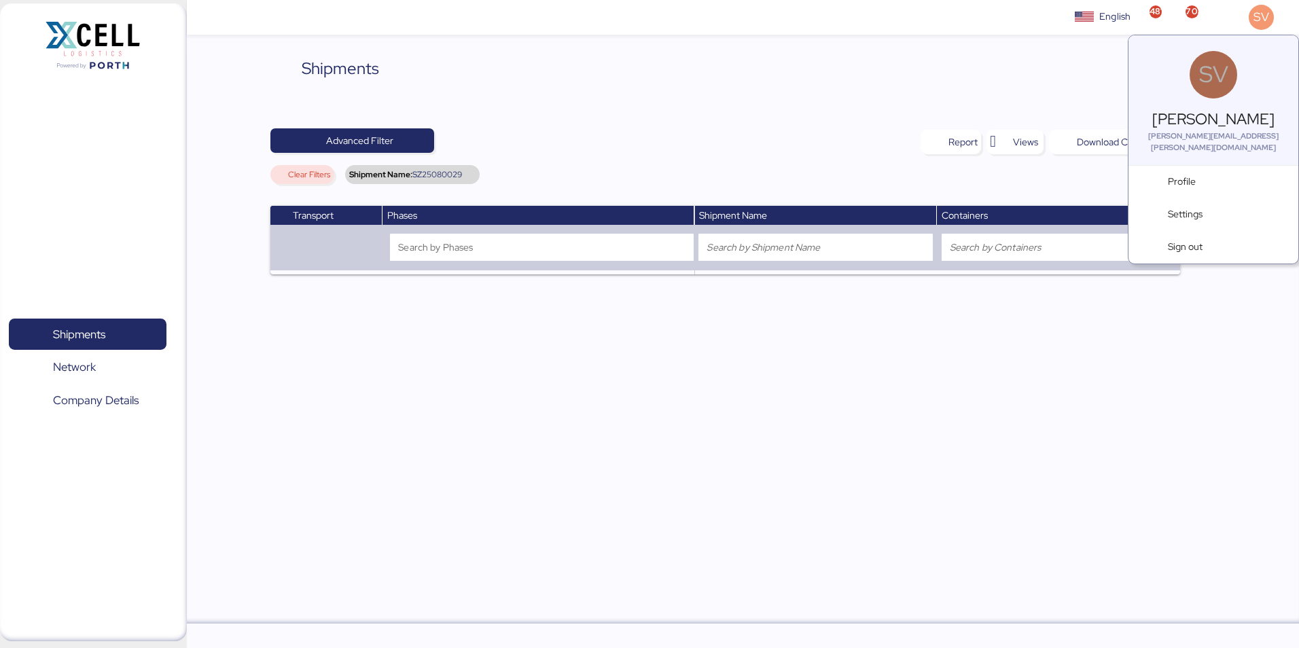  What do you see at coordinates (733, 215) in the screenshot?
I see `span: Shipment Name` at bounding box center [733, 215].